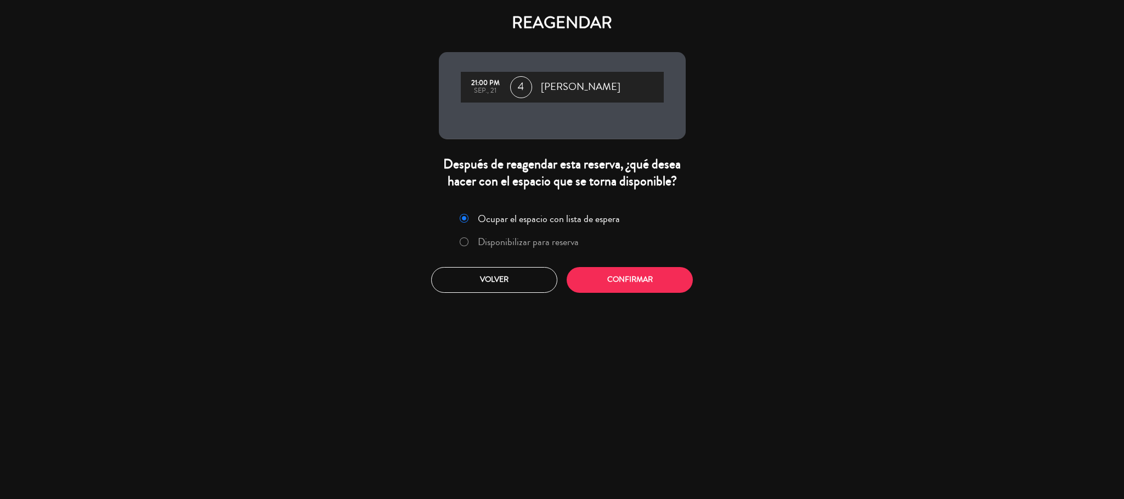 This screenshot has width=1124, height=499. What do you see at coordinates (485, 91) in the screenshot?
I see `div: sep., 21` at bounding box center [485, 91].